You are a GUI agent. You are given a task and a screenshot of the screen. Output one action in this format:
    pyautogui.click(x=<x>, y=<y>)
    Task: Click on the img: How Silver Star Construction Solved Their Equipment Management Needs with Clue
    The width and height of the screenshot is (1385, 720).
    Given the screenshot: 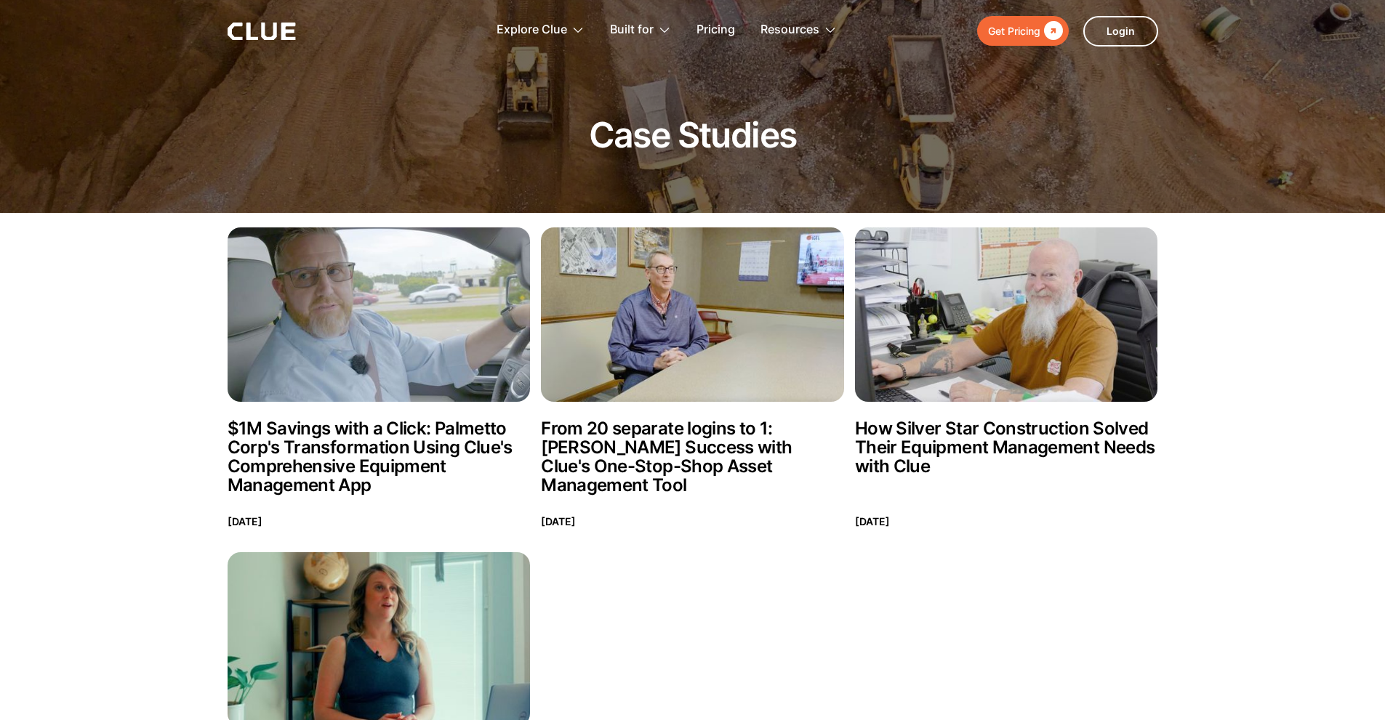 What is the action you would take?
    pyautogui.click(x=1006, y=315)
    